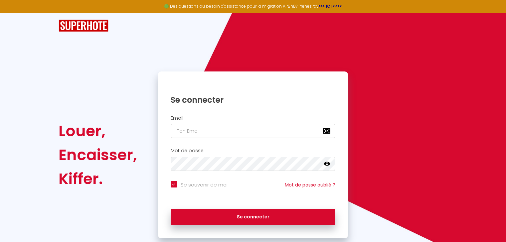 This screenshot has height=242, width=506. Describe the element at coordinates (83, 26) in the screenshot. I see `img: SuperHote logo` at that location.